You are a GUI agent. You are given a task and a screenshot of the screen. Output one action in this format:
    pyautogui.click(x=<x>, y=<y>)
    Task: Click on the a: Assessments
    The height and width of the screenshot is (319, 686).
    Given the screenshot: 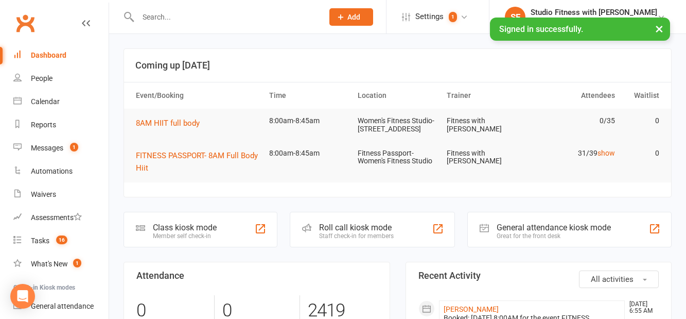 What is the action you would take?
    pyautogui.click(x=61, y=217)
    